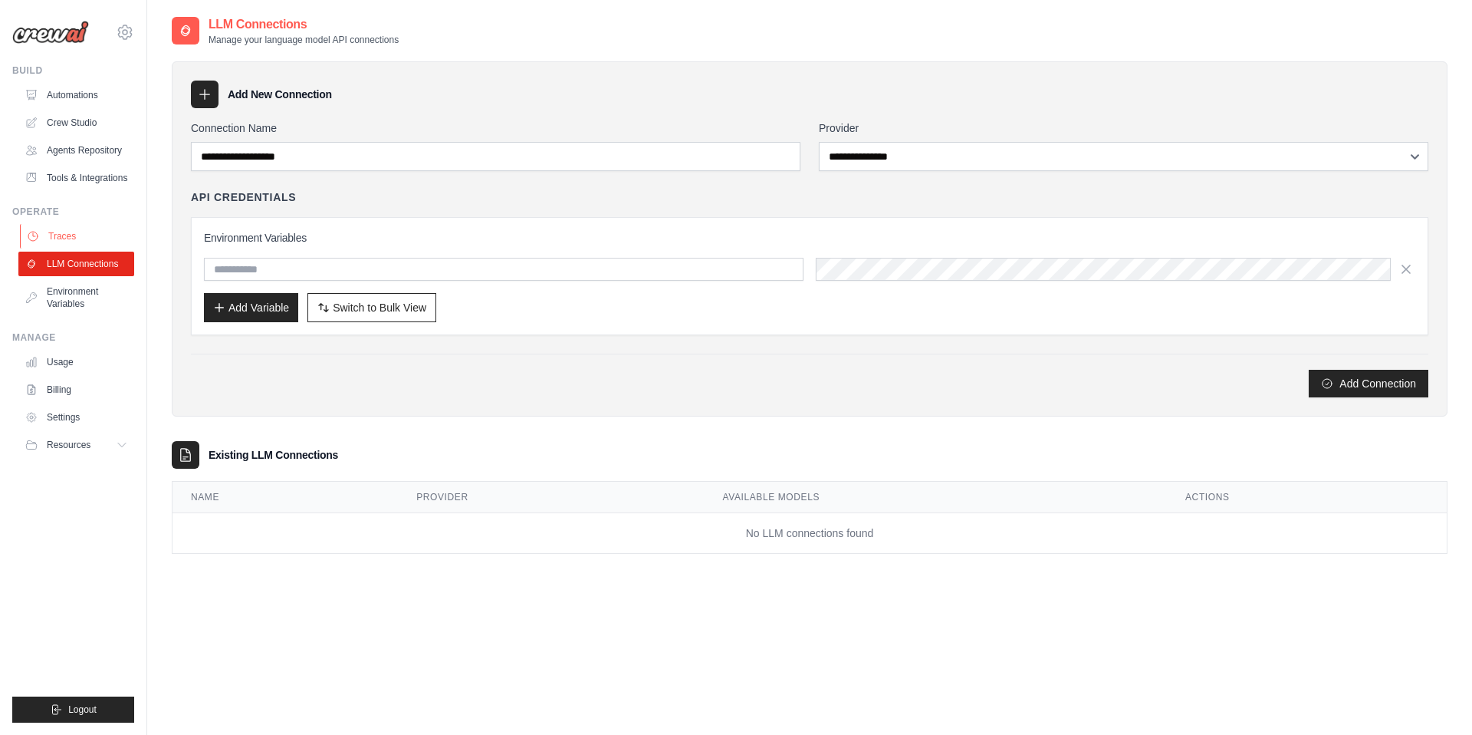 The width and height of the screenshot is (1472, 735). What do you see at coordinates (76, 95) in the screenshot?
I see `a: Automations` at bounding box center [76, 95].